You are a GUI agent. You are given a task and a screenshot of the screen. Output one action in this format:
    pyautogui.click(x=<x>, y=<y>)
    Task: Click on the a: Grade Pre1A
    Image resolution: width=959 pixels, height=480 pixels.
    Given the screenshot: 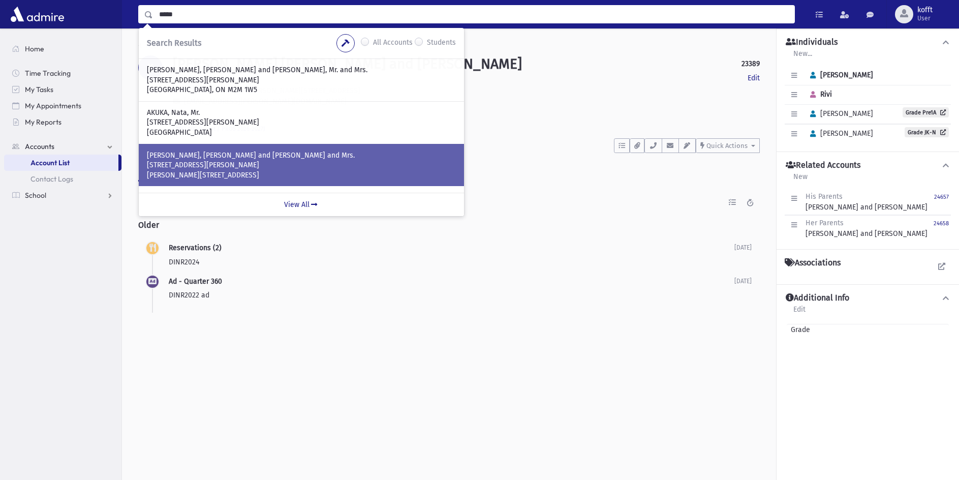 What is the action you would take?
    pyautogui.click(x=926, y=112)
    